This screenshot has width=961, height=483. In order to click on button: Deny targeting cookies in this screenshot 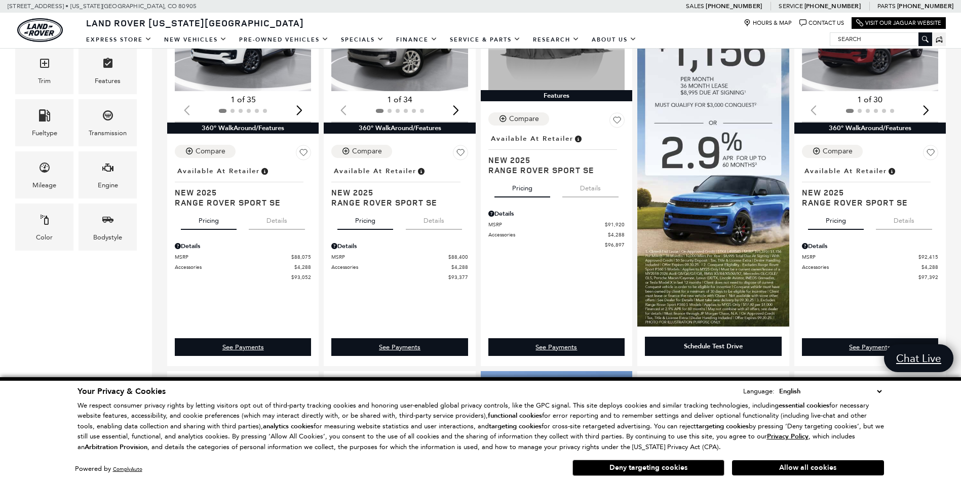, I will do `click(648, 468)`.